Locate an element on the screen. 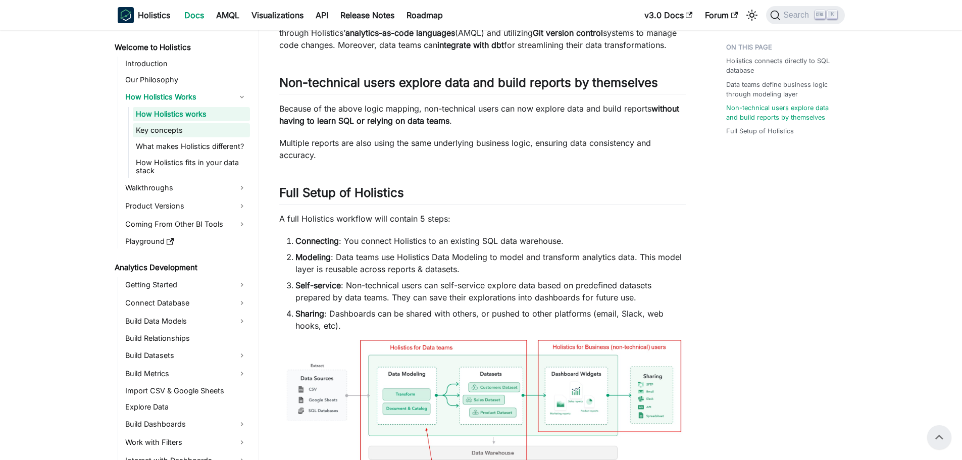  a: Getting Started is located at coordinates (186, 285).